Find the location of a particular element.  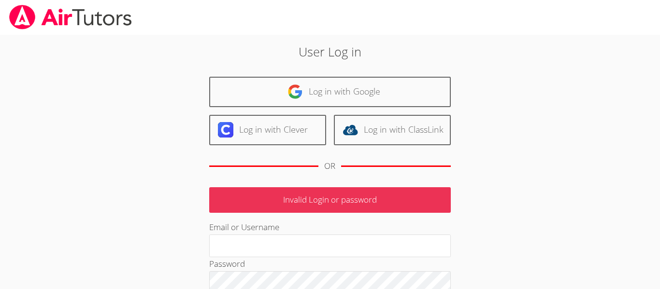

a: Log in with Google is located at coordinates (330, 92).